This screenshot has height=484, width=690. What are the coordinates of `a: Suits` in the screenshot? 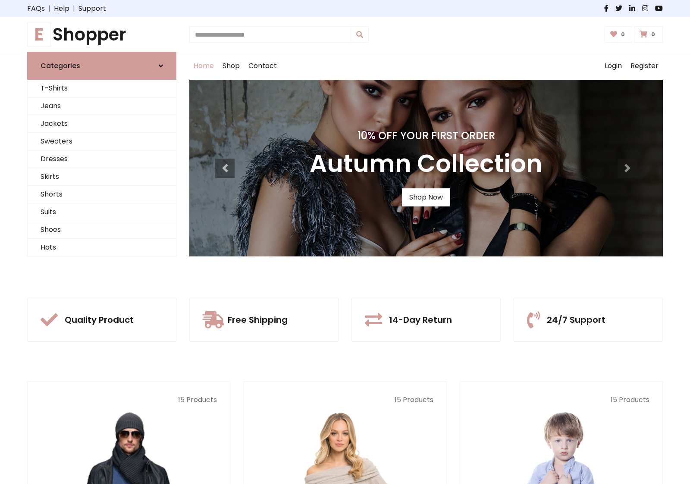 It's located at (102, 212).